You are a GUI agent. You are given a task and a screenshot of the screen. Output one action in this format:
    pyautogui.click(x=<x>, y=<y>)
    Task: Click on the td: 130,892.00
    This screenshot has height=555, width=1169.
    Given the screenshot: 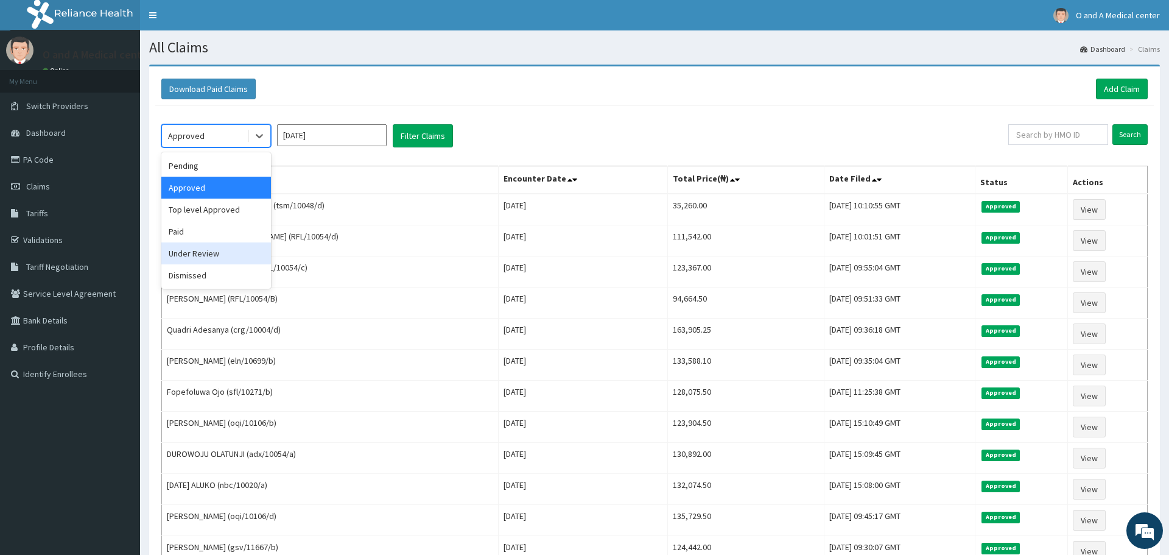 What is the action you would take?
    pyautogui.click(x=746, y=458)
    